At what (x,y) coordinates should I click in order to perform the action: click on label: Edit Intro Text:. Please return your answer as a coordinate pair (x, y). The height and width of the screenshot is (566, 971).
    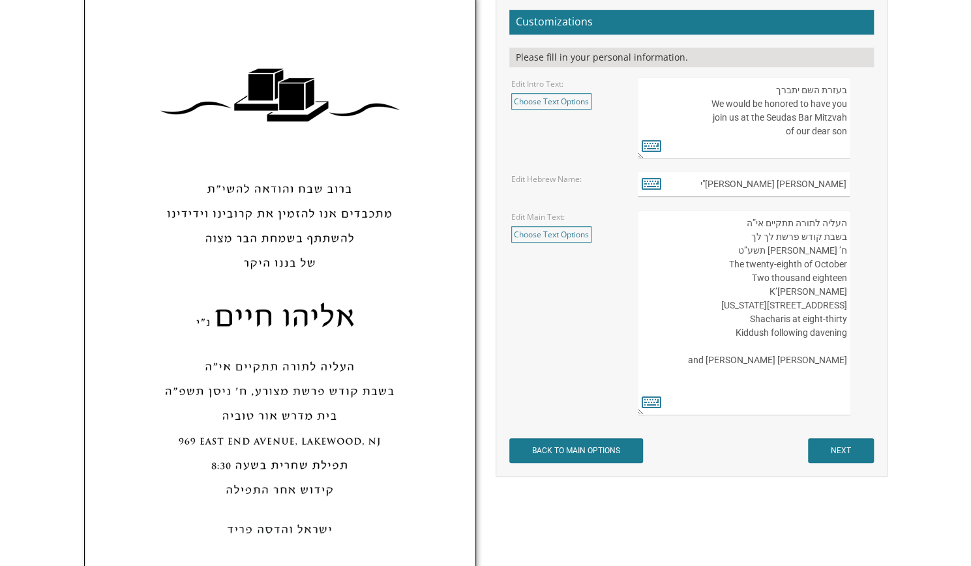
    Looking at the image, I should click on (537, 83).